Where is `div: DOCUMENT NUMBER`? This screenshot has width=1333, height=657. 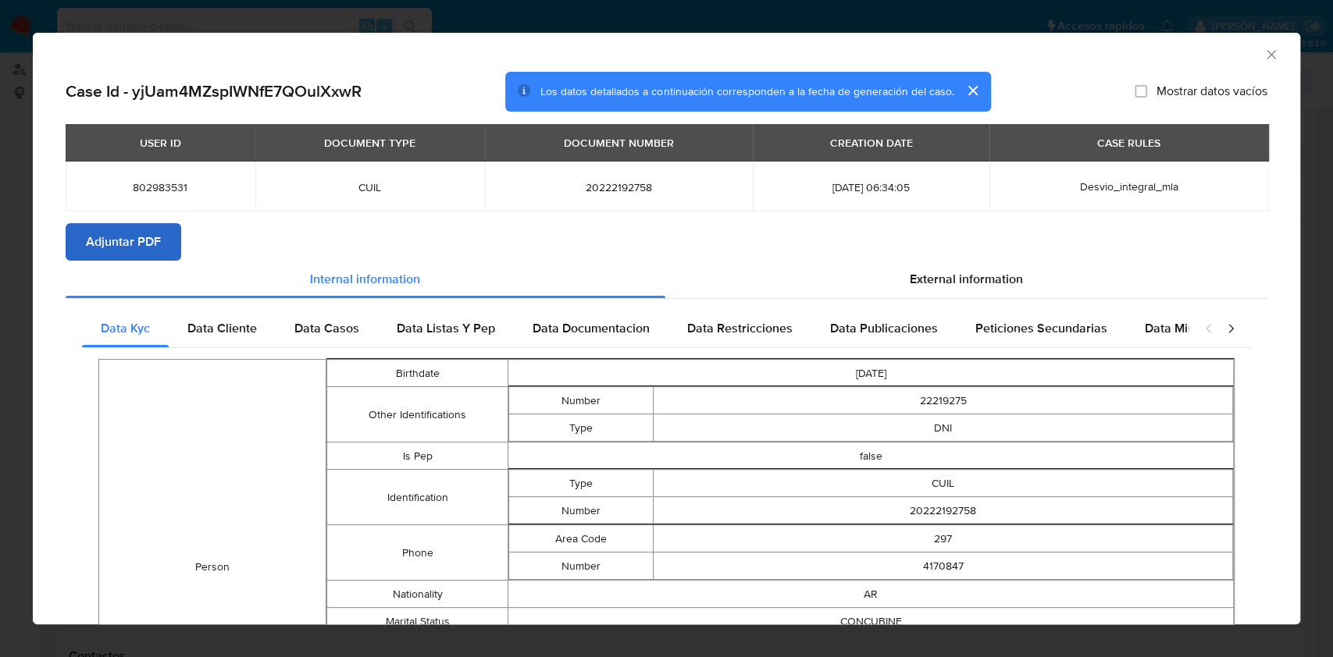 div: DOCUMENT NUMBER is located at coordinates (618, 143).